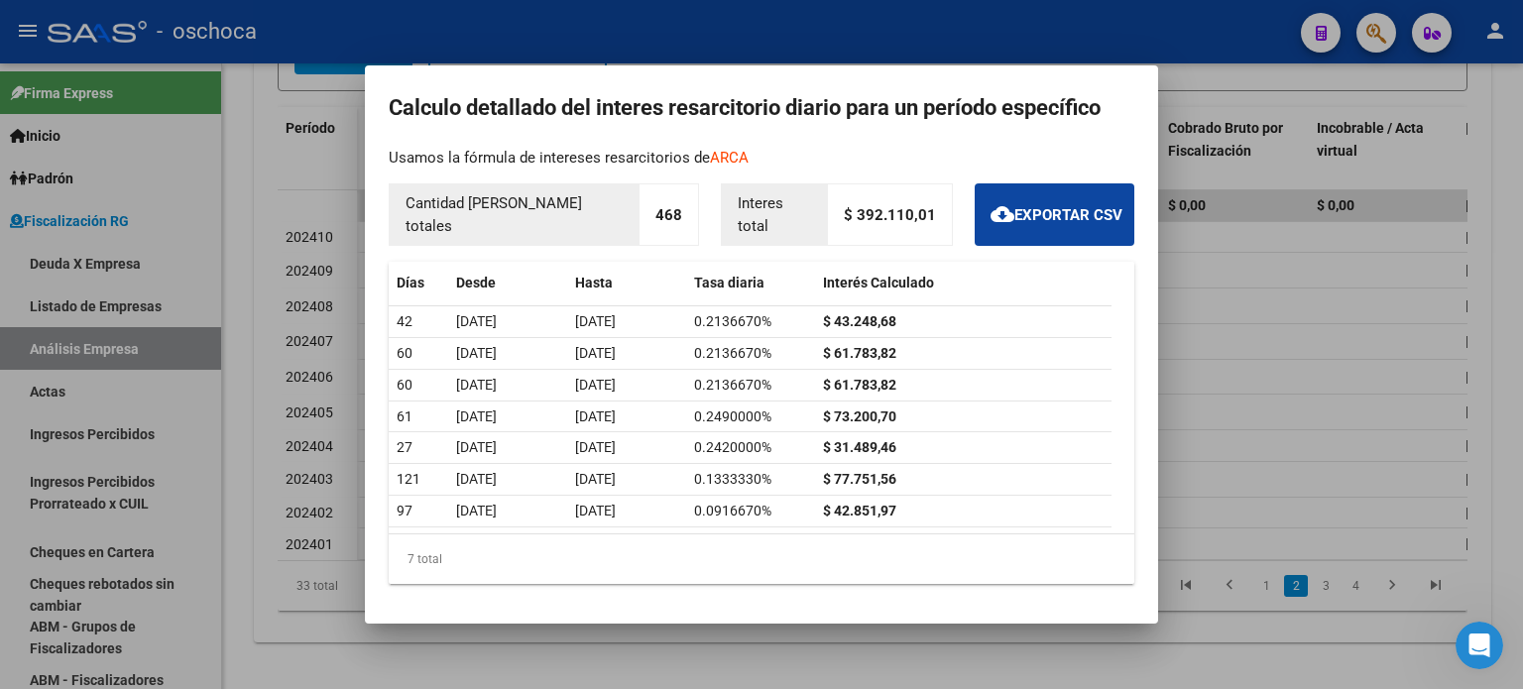 Image resolution: width=1523 pixels, height=689 pixels. I want to click on span: 27, so click(405, 447).